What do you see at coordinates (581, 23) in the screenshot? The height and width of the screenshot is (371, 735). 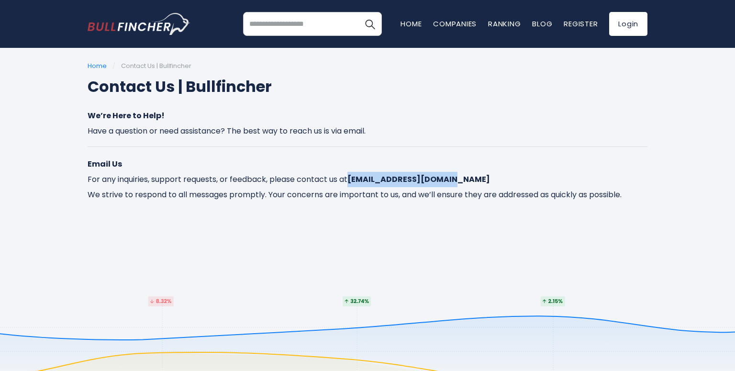 I see `a: Register` at bounding box center [581, 23].